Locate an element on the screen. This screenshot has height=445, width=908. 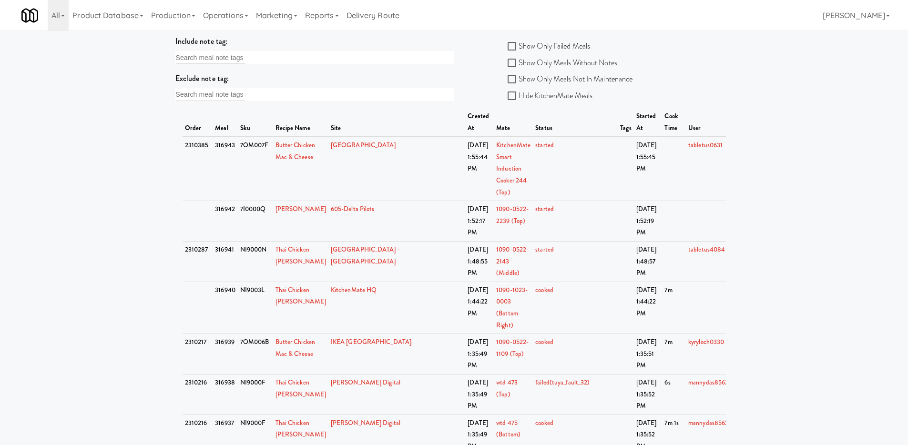
a: 605-Delta Pilots is located at coordinates (353, 209).